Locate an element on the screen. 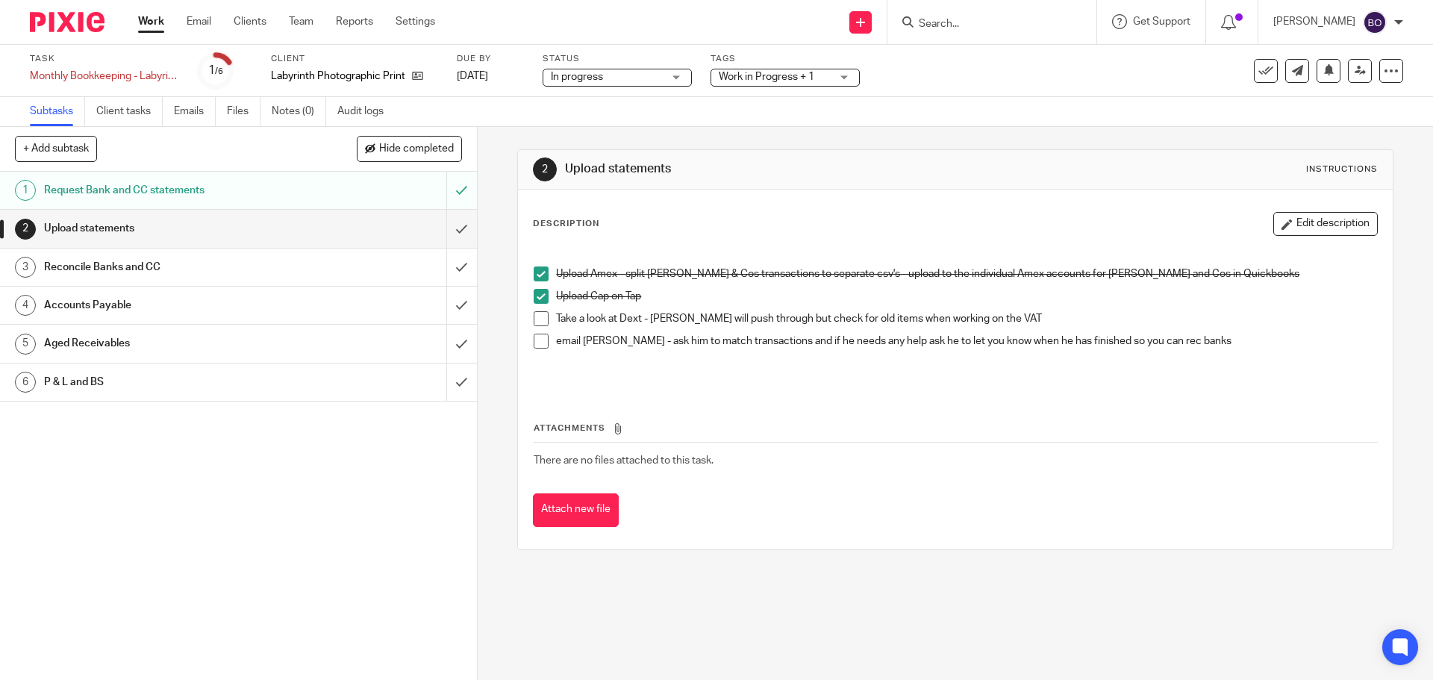 The width and height of the screenshot is (1433, 680). a: Work is located at coordinates (151, 22).